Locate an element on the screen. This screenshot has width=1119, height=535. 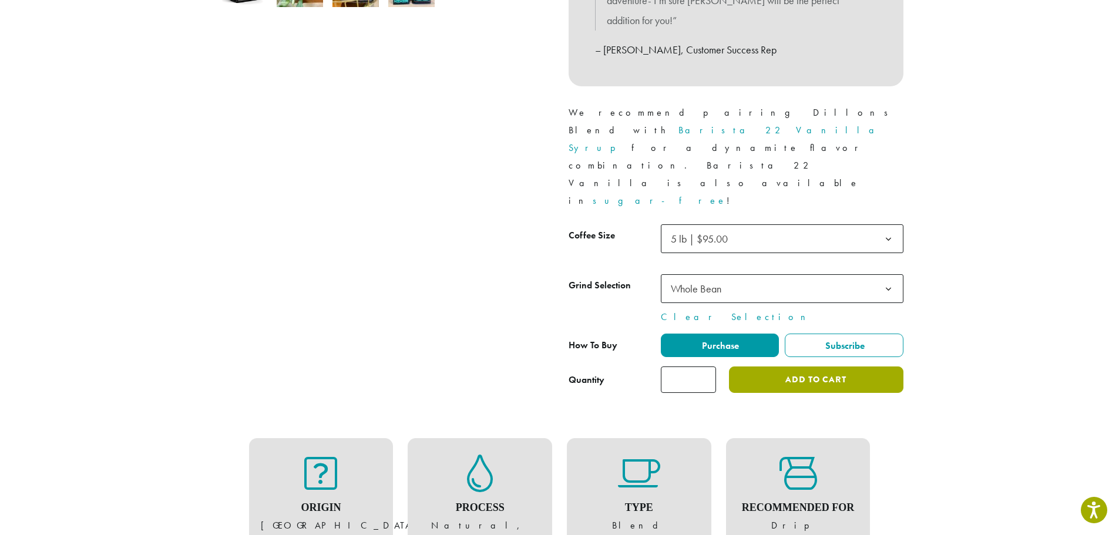
span: How To Buy is located at coordinates (593, 345).